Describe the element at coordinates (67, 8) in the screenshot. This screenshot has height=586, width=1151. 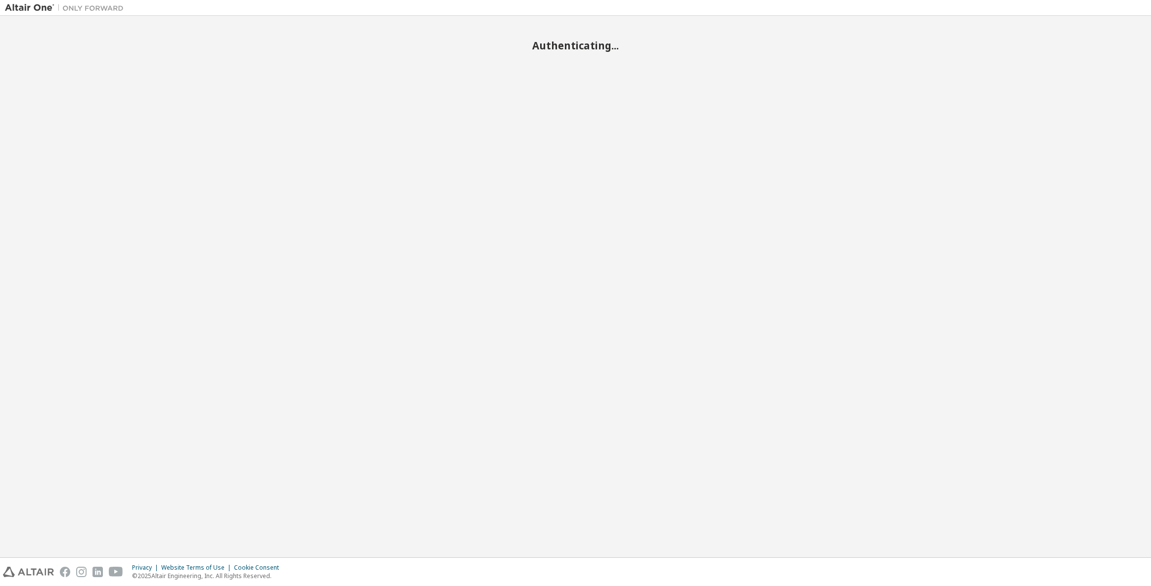
I see `img: Altair One` at that location.